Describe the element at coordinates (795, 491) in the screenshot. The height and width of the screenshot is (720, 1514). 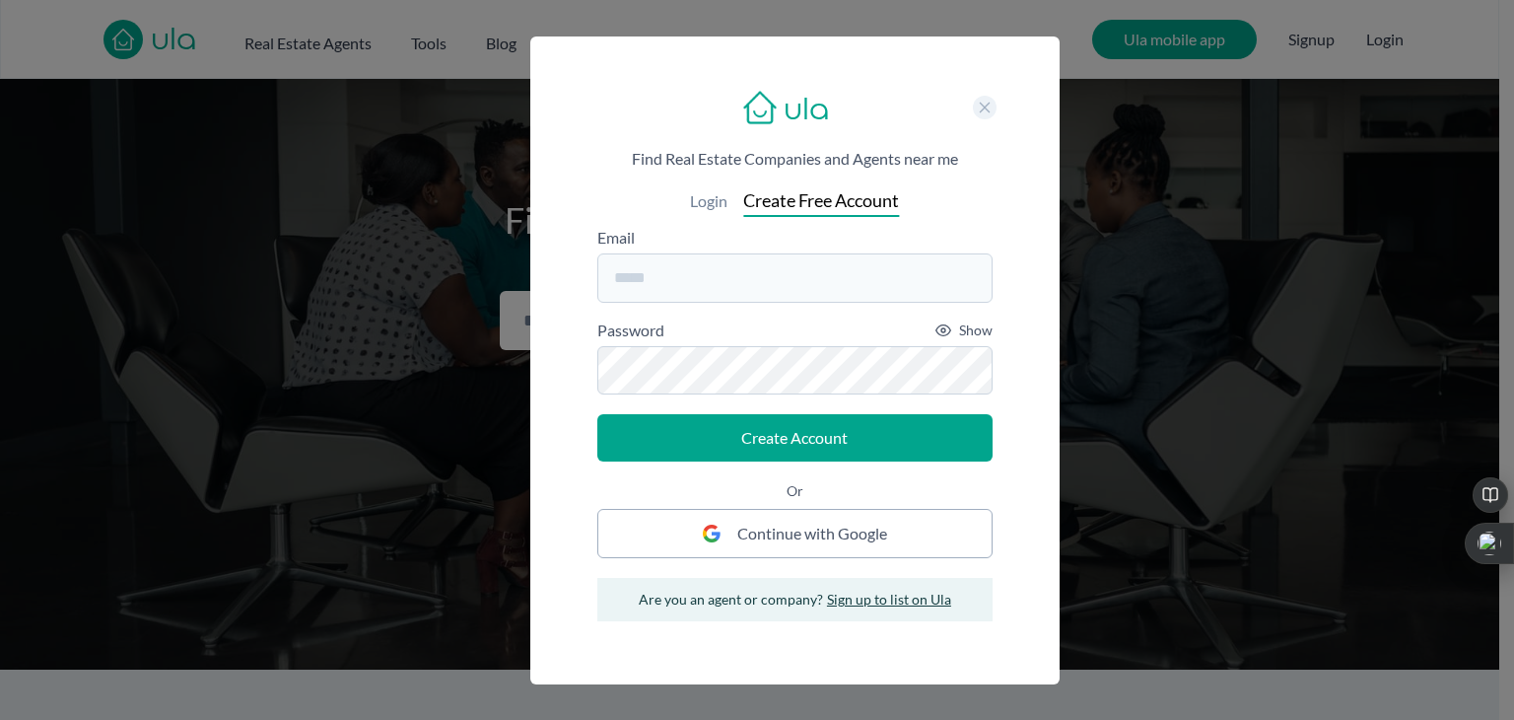
I see `span: Or` at that location.